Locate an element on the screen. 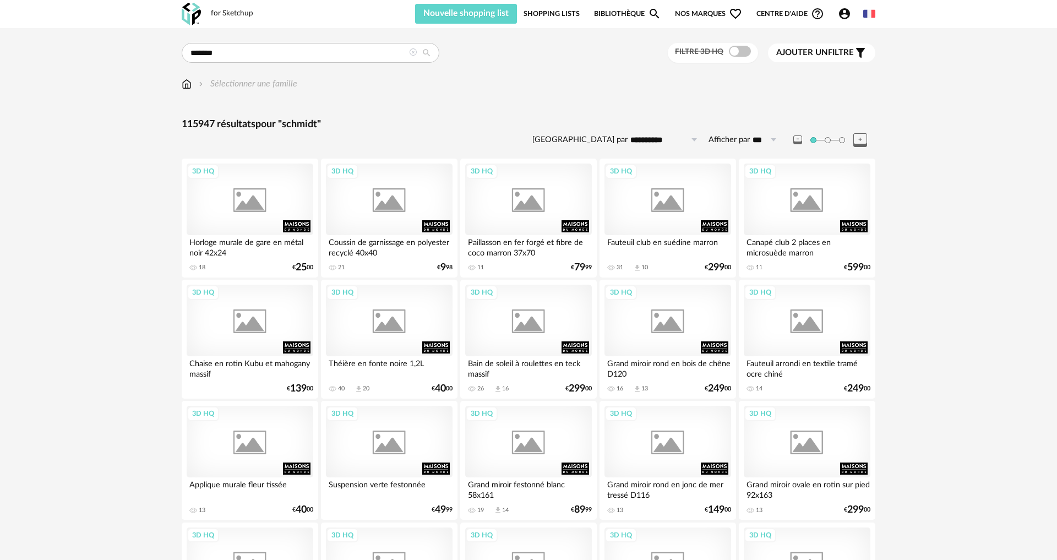  span: Filter icon is located at coordinates (860, 53).